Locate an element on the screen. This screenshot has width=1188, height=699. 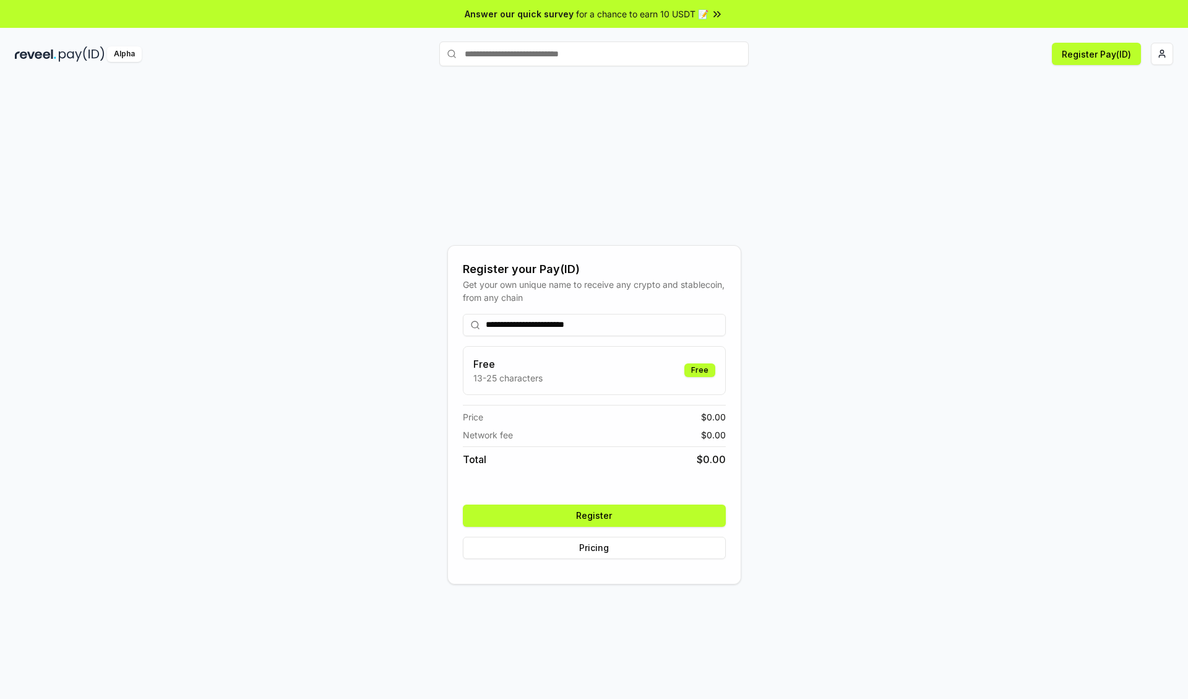
span: Price is located at coordinates (473, 416).